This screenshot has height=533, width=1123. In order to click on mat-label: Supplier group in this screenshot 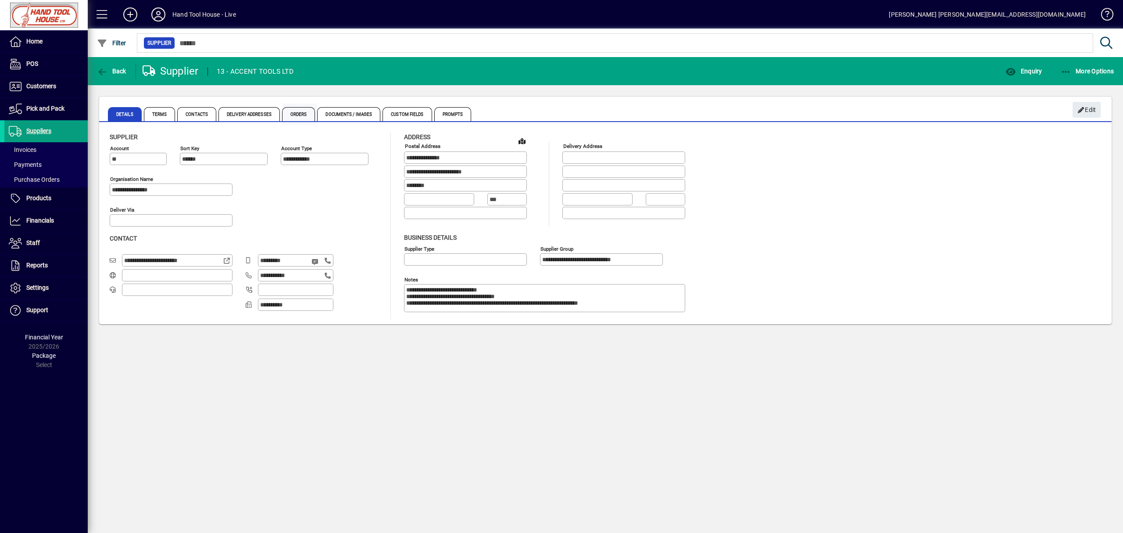, I will do `click(557, 248)`.